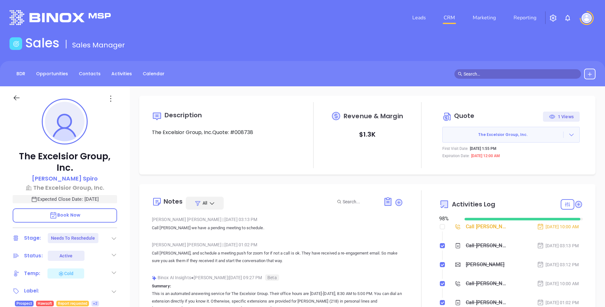 This screenshot has width=605, height=307. I want to click on img: iconSetting, so click(553, 18).